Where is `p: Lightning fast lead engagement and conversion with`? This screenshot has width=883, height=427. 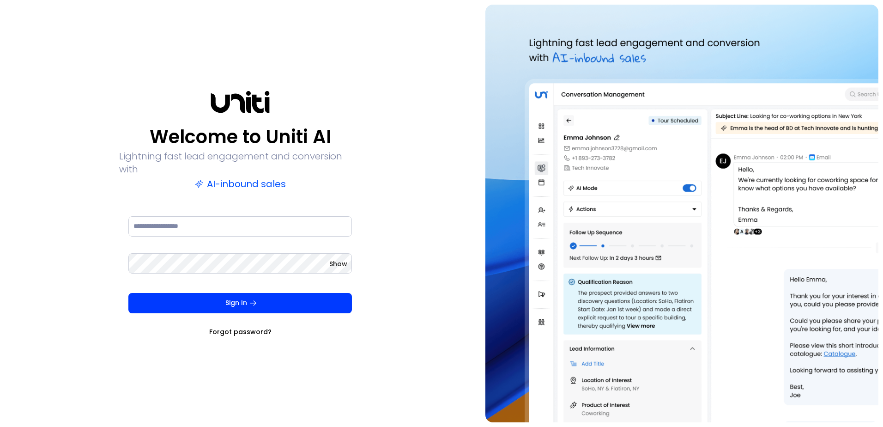 p: Lightning fast lead engagement and conversion with is located at coordinates (240, 163).